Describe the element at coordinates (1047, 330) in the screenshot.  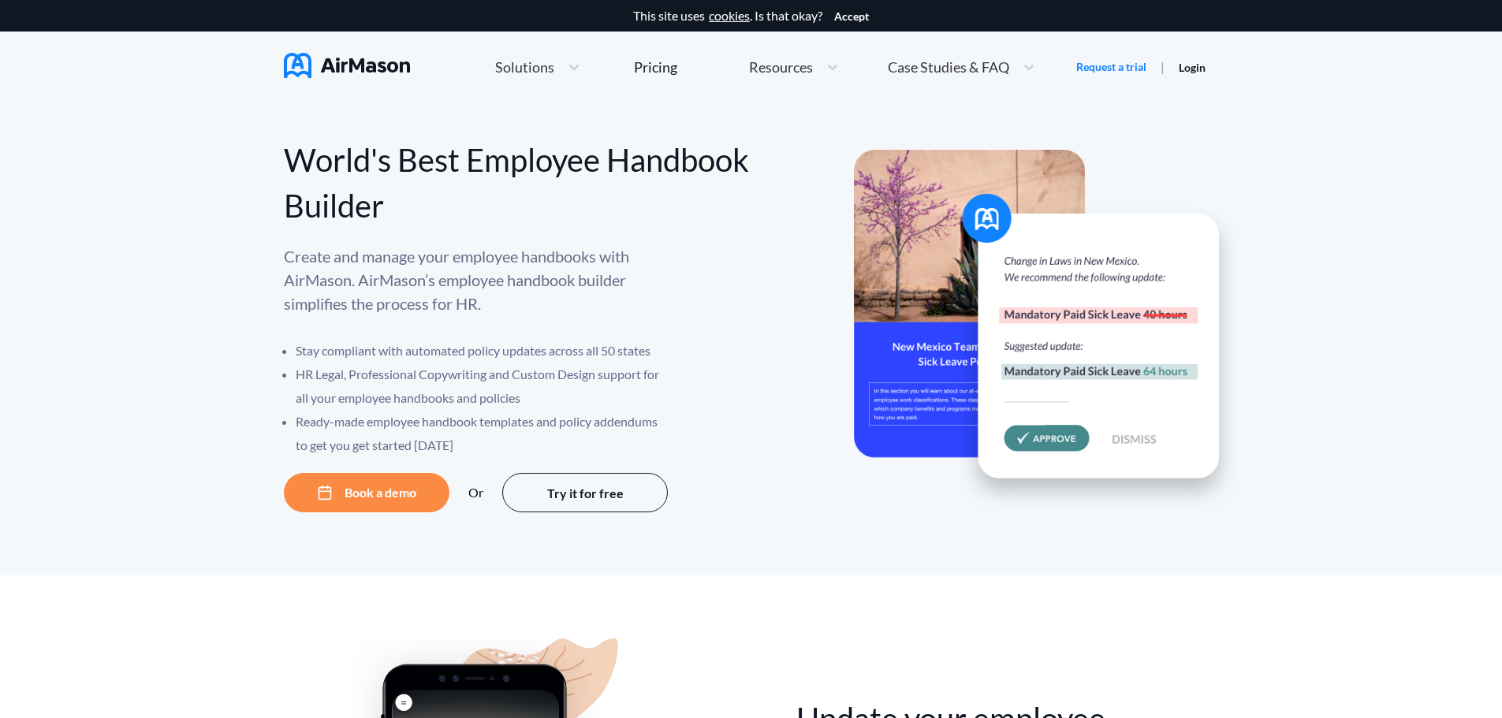
I see `img: hero-banner` at that location.